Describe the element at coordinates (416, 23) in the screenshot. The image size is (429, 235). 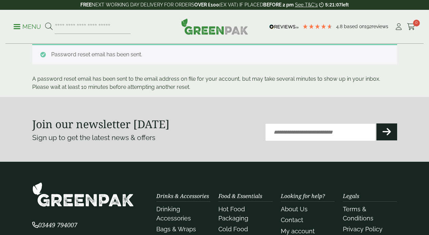
I see `span: 0` at that location.